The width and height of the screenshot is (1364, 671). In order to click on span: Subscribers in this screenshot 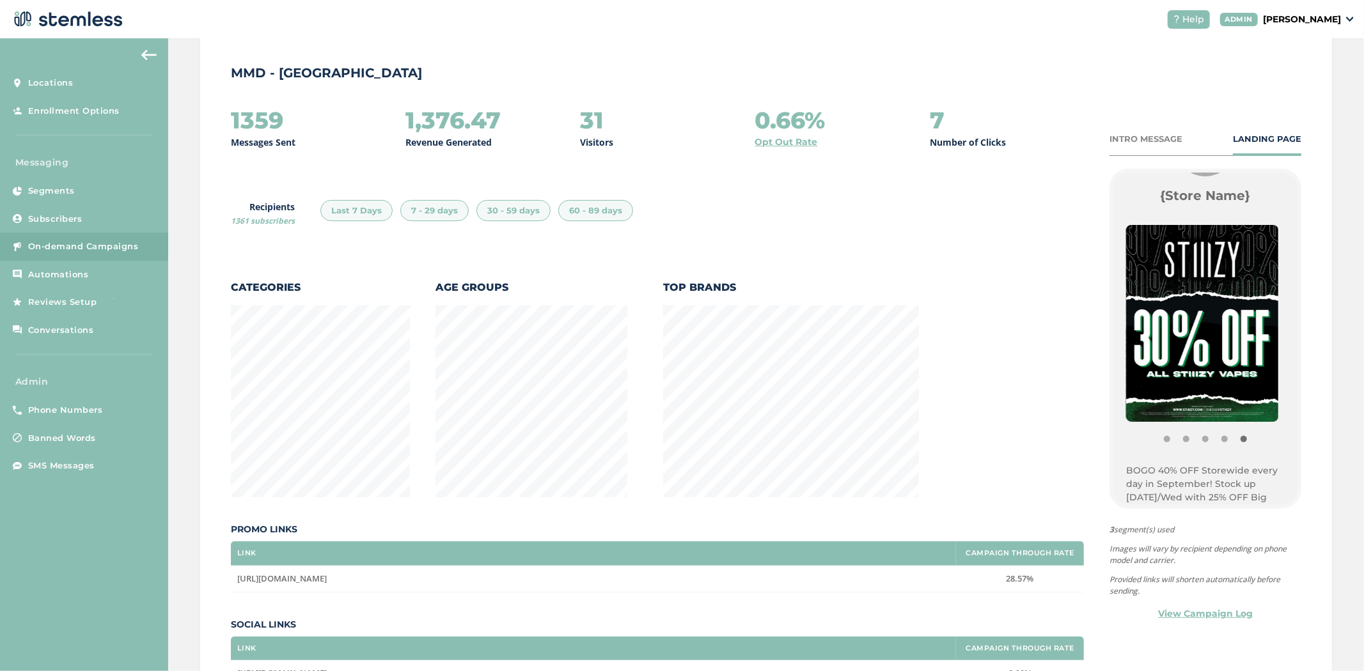, I will do `click(55, 219)`.